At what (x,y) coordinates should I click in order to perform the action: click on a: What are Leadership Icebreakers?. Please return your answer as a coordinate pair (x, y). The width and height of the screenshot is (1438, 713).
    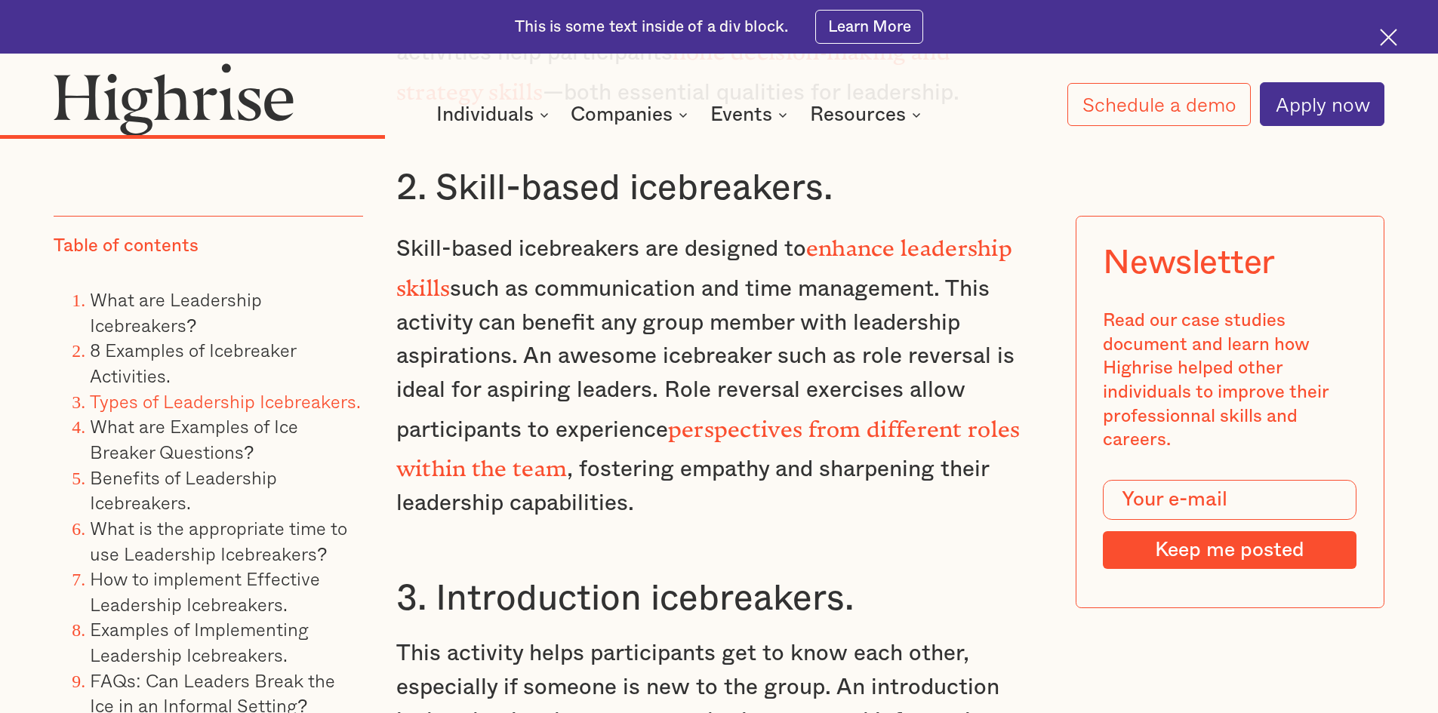
    Looking at the image, I should click on (176, 312).